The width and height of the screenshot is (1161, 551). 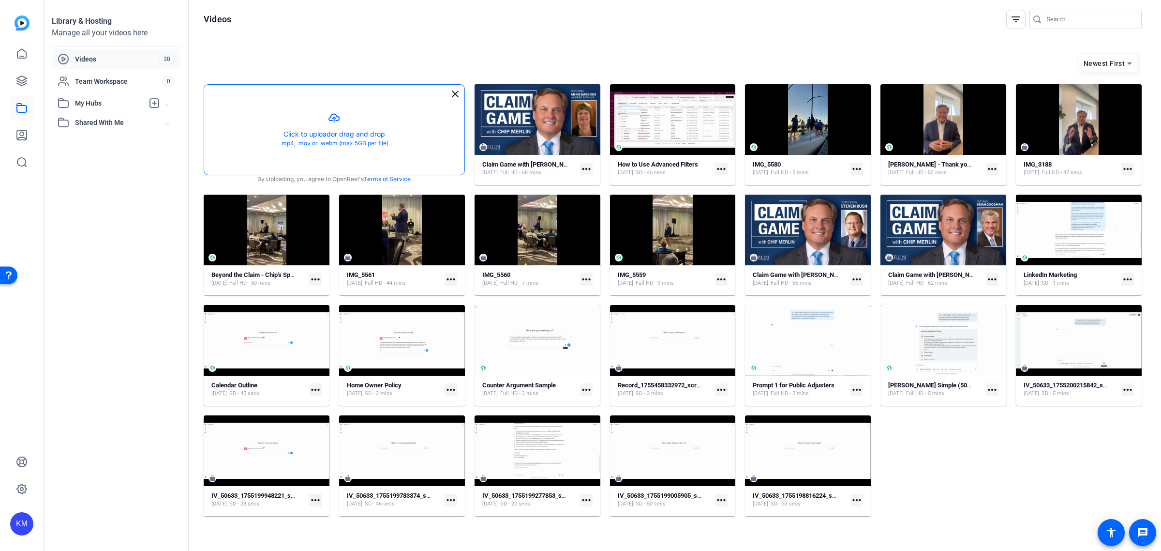 What do you see at coordinates (926, 283) in the screenshot?
I see `span: Full HD - 62 mins` at bounding box center [926, 283].